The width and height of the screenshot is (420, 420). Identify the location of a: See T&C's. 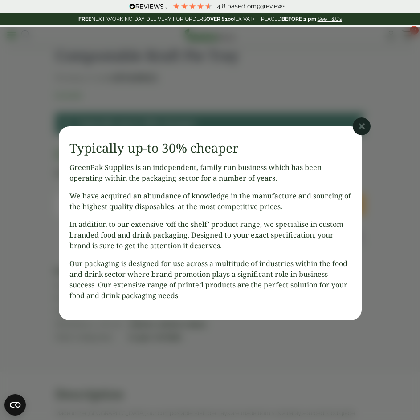
(330, 19).